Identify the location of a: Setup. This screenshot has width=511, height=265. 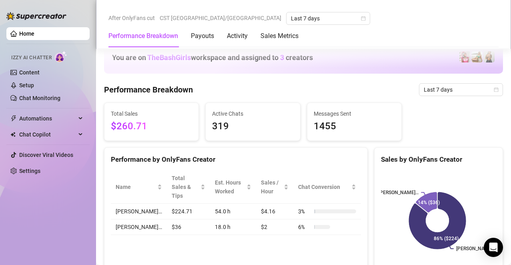
(26, 85).